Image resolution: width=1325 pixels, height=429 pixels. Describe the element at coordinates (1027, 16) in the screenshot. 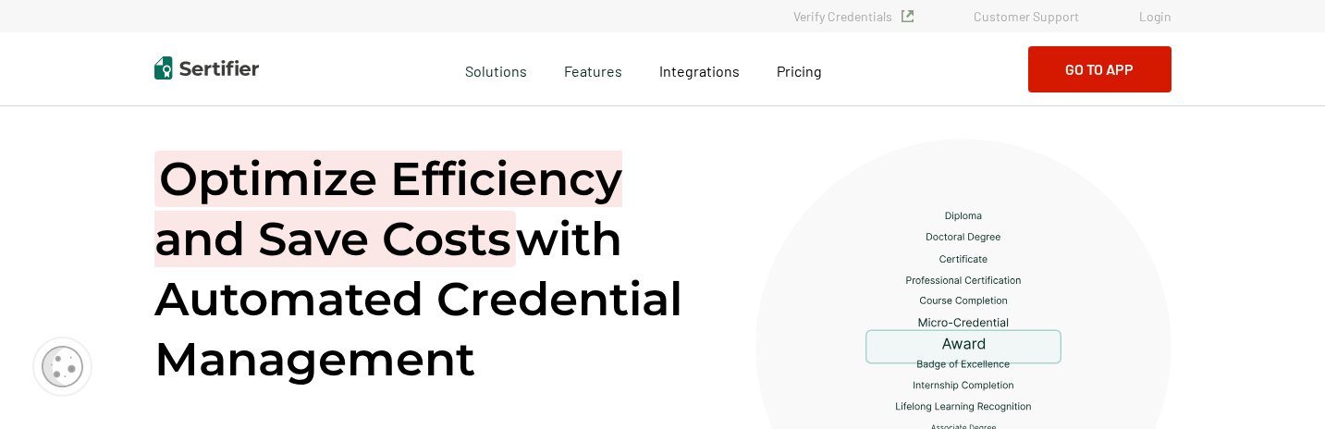

I see `a: Customer Support` at that location.